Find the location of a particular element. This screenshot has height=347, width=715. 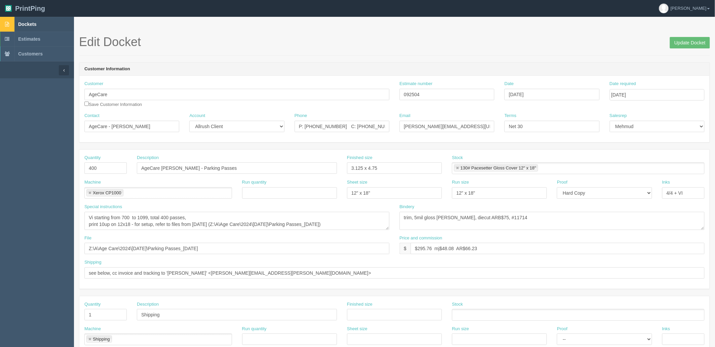

label: Salesrep is located at coordinates (618, 116).